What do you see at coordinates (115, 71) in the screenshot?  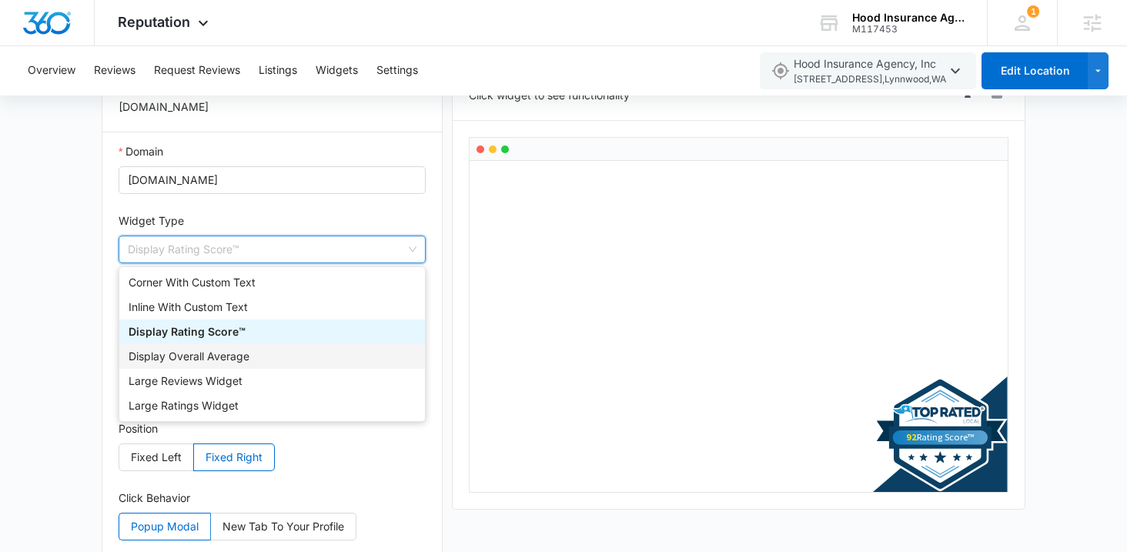 I see `button: Reviews` at bounding box center [115, 71].